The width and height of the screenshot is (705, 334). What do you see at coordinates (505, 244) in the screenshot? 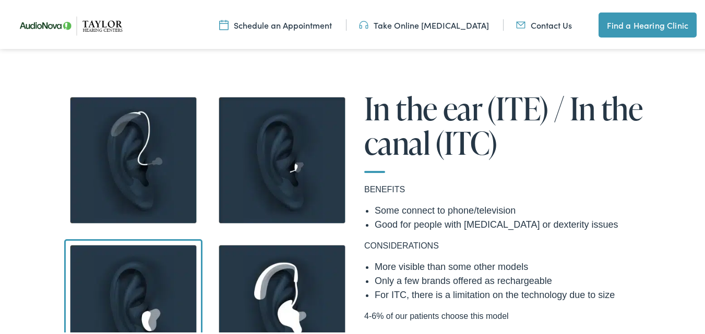
I see `p: CONSIDERATIONS` at bounding box center [505, 244].